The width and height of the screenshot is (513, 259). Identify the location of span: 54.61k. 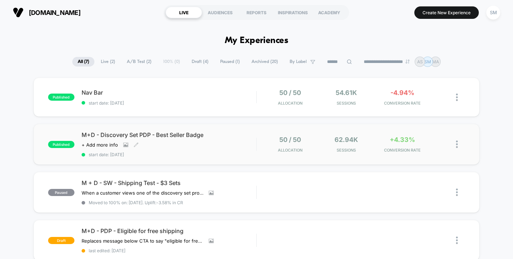
(346, 93).